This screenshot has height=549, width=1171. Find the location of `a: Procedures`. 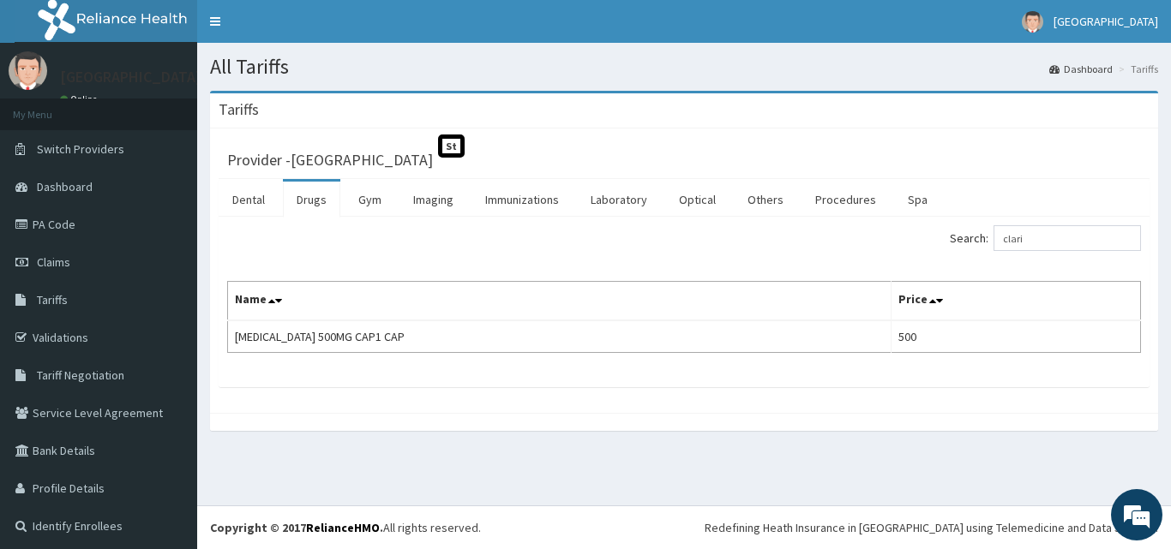

a: Procedures is located at coordinates (845, 200).